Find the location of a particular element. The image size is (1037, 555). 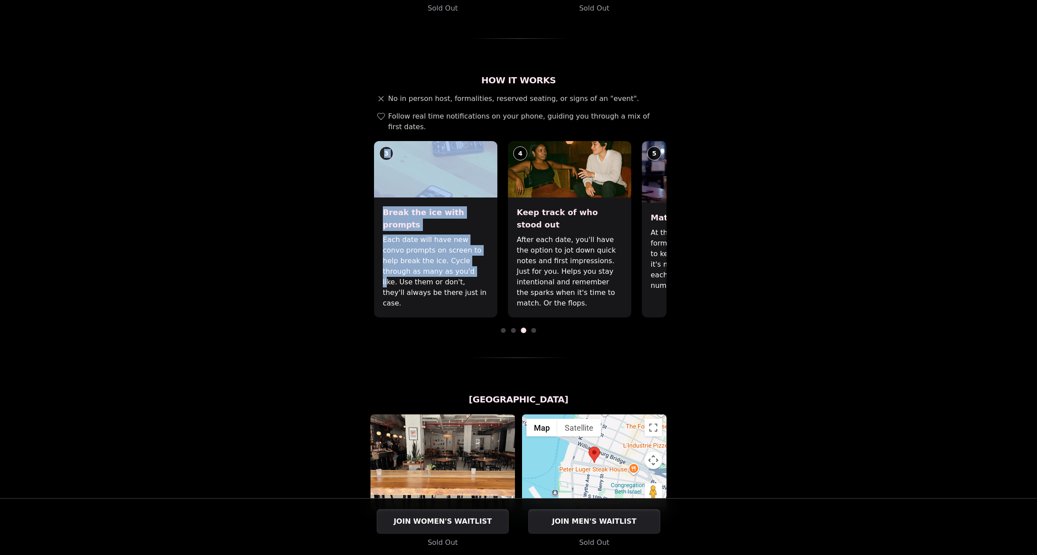

span: No in person host, formalities, reserved seating, or signs of an "event". is located at coordinates (514, 99).